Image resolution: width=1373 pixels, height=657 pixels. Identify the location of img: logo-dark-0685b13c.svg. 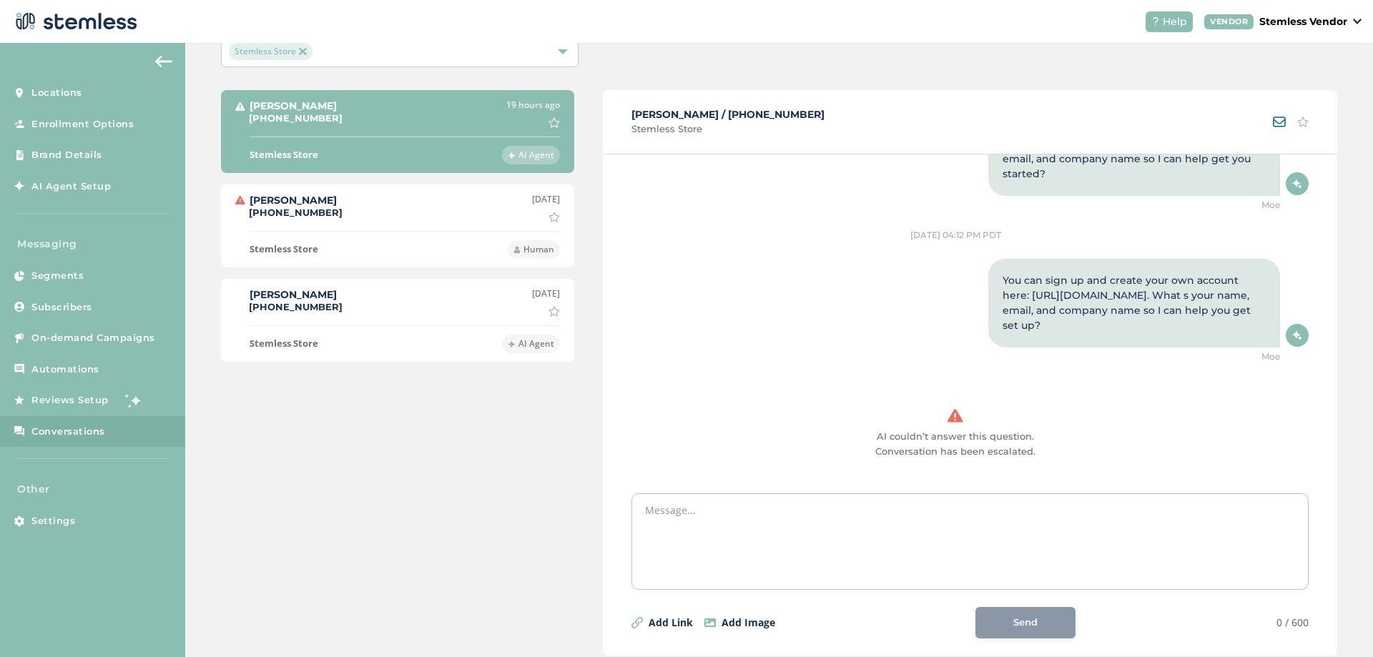
(74, 21).